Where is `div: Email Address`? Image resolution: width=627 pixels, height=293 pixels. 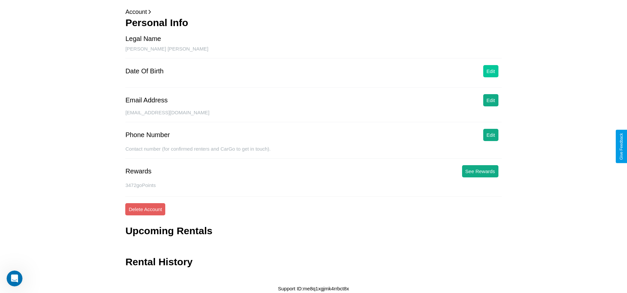 div: Email Address is located at coordinates (146, 100).